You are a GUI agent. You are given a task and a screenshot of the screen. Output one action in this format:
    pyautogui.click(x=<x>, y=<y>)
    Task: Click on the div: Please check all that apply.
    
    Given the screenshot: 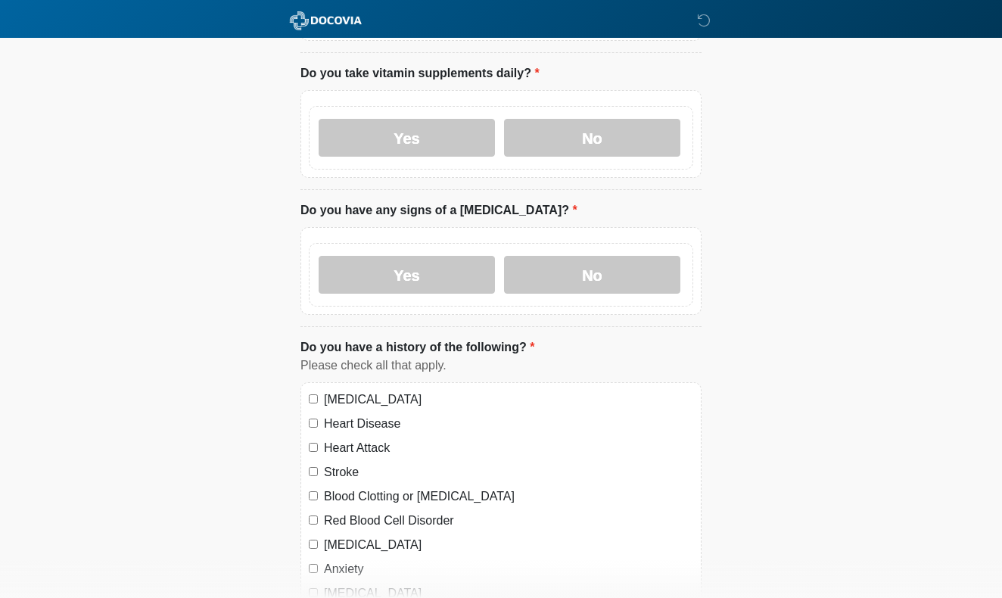 What is the action you would take?
    pyautogui.click(x=501, y=366)
    